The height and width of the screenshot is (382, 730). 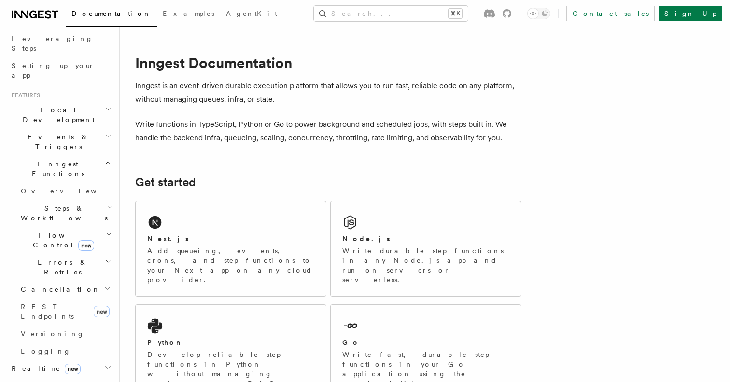 What do you see at coordinates (328, 63) in the screenshot?
I see `h1: Inngest Documentation` at bounding box center [328, 63].